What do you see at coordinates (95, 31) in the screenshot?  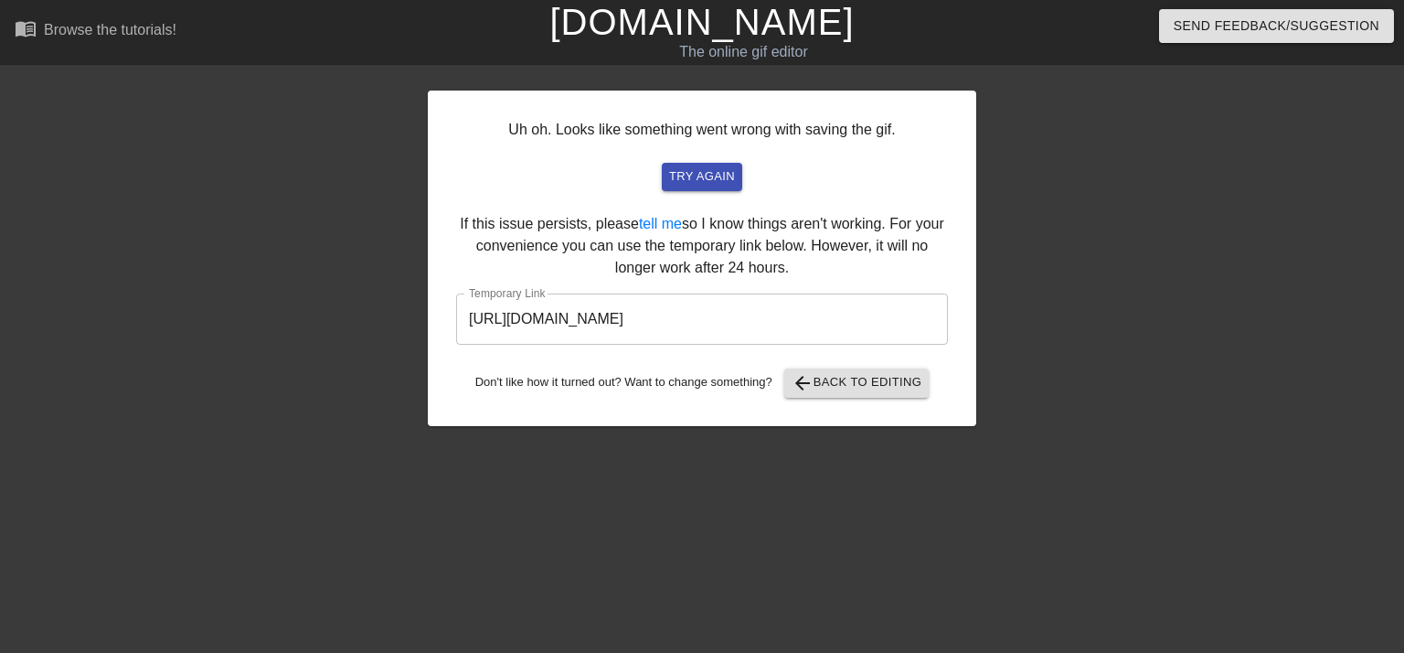 I see `a: Browse the tutorials!` at bounding box center [95, 31].